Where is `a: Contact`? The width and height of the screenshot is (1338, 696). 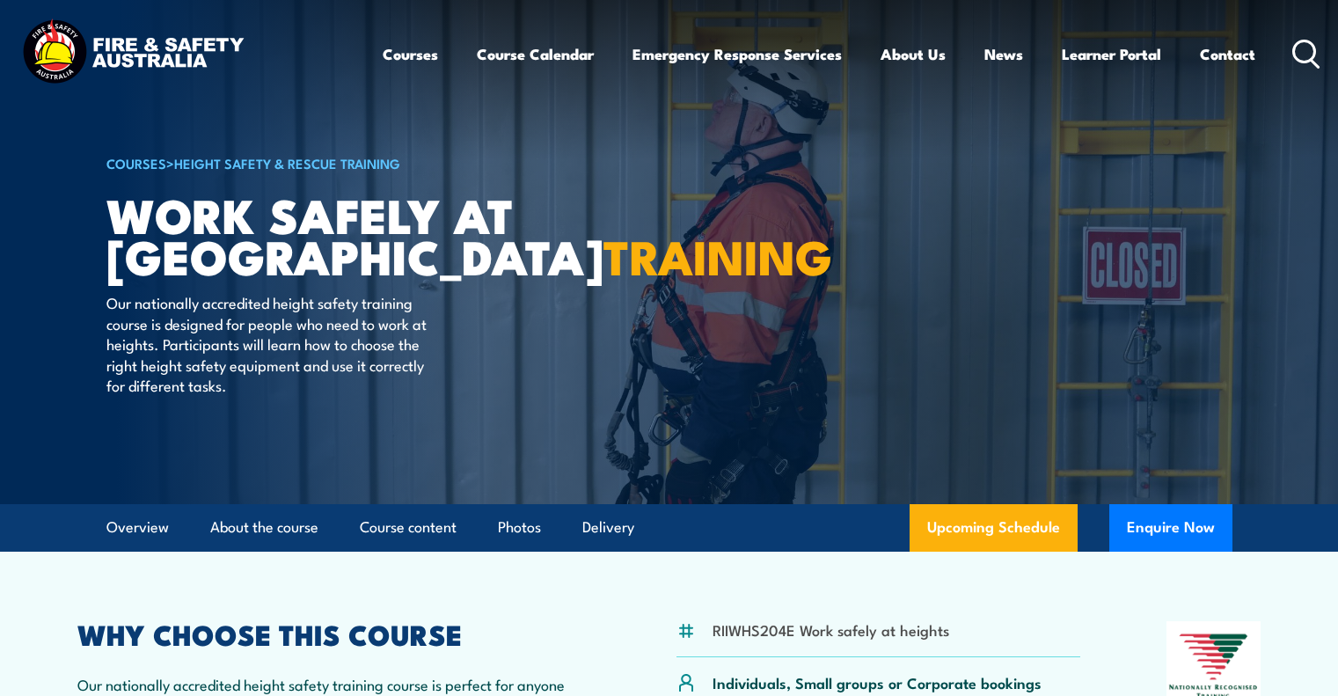
a: Contact is located at coordinates (1227, 54).